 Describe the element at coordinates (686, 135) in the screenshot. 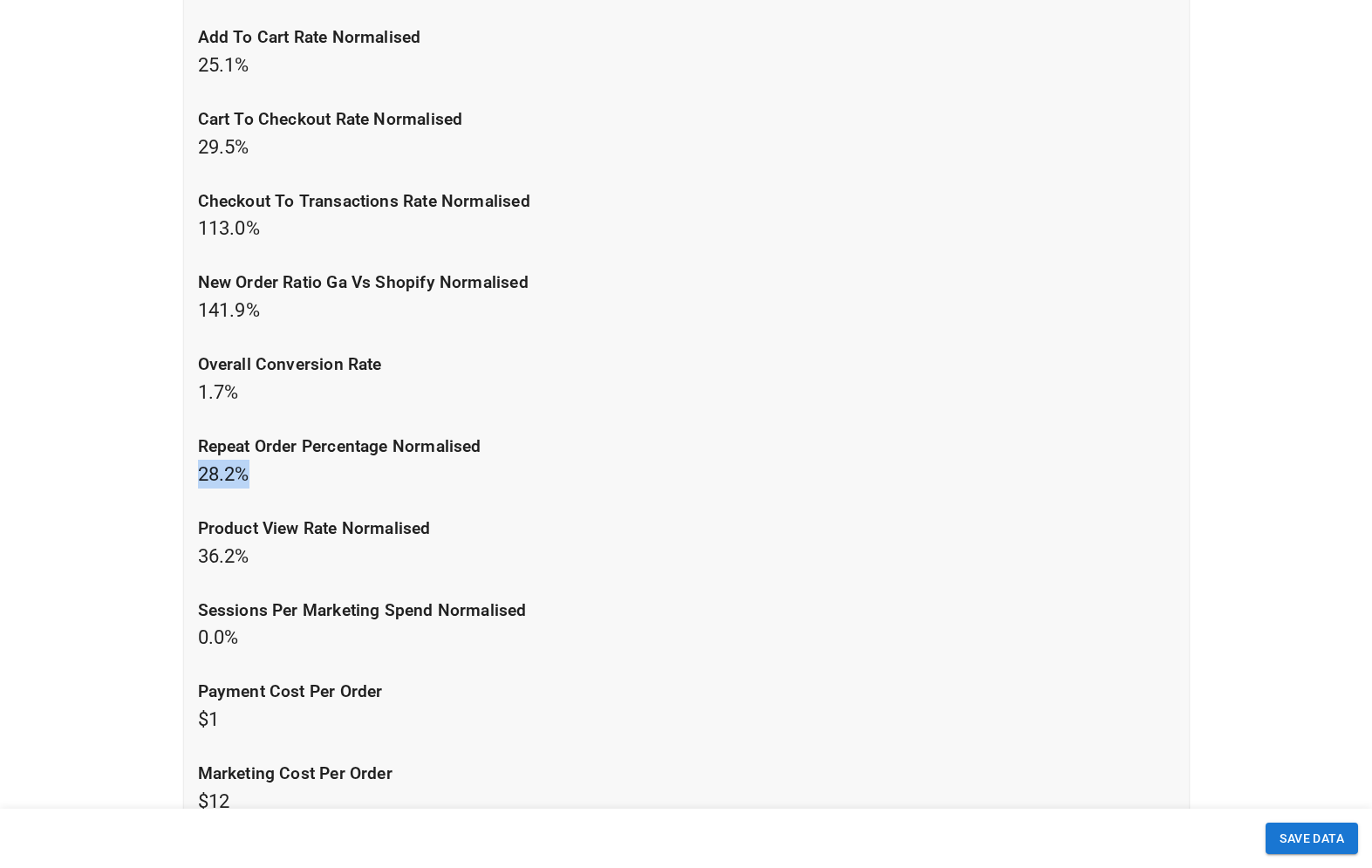

I see `p: 29.5 %` at that location.